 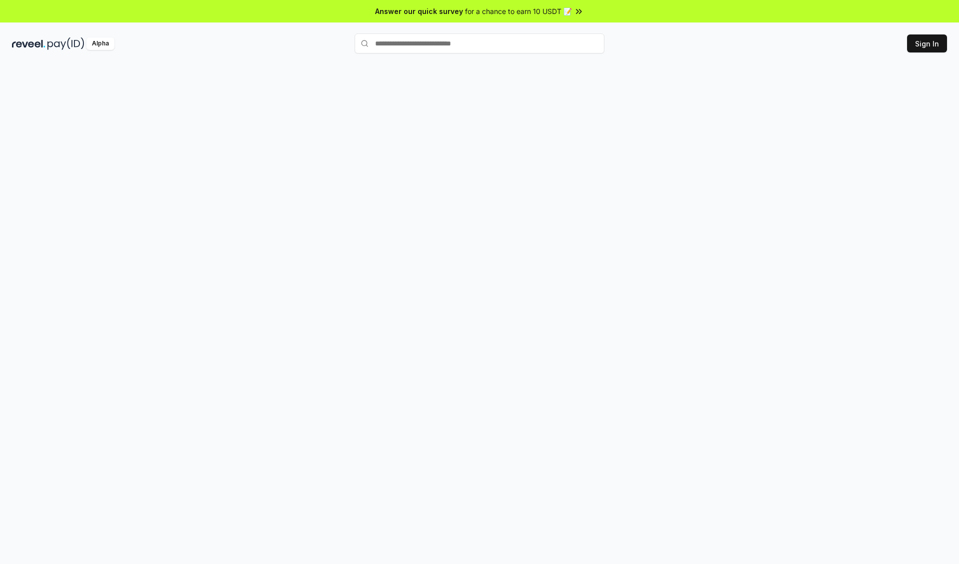 What do you see at coordinates (519, 11) in the screenshot?
I see `span: for a chance to earn 10 USDT 📝` at bounding box center [519, 11].